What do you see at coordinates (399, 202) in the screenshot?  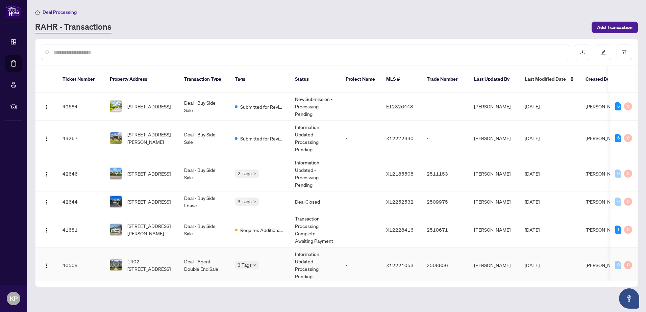 I see `span: X12252532` at bounding box center [399, 202].